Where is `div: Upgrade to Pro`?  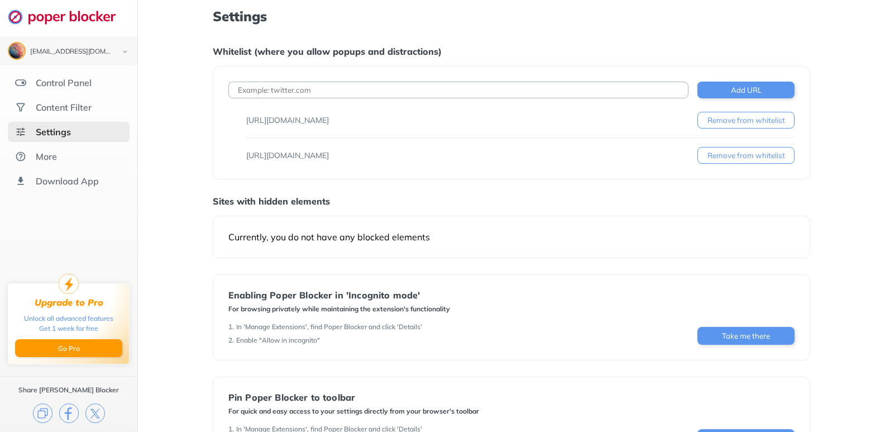 div: Upgrade to Pro is located at coordinates (69, 302).